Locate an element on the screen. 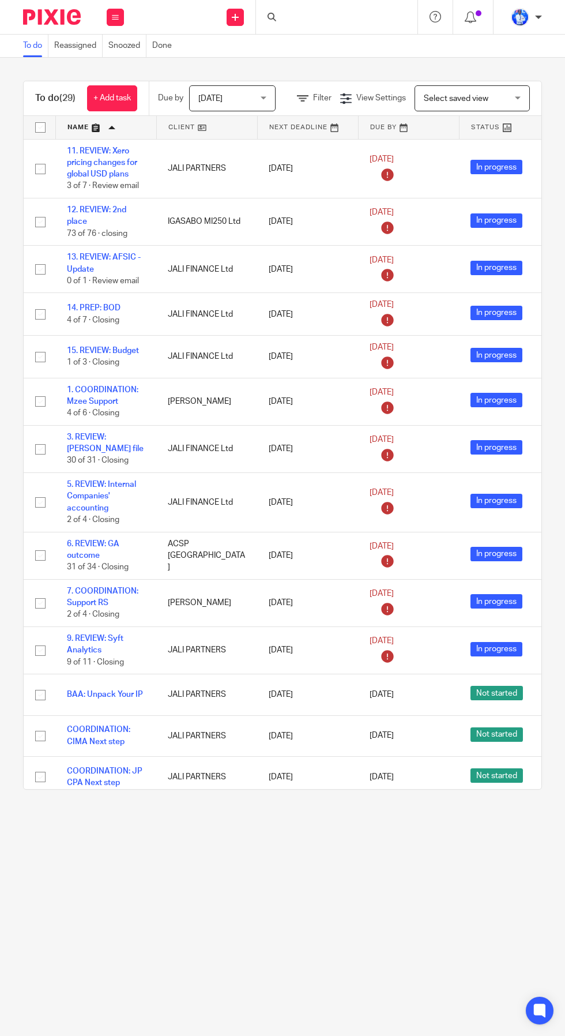  span: 31 of 34 · Closing is located at coordinates (97, 567).